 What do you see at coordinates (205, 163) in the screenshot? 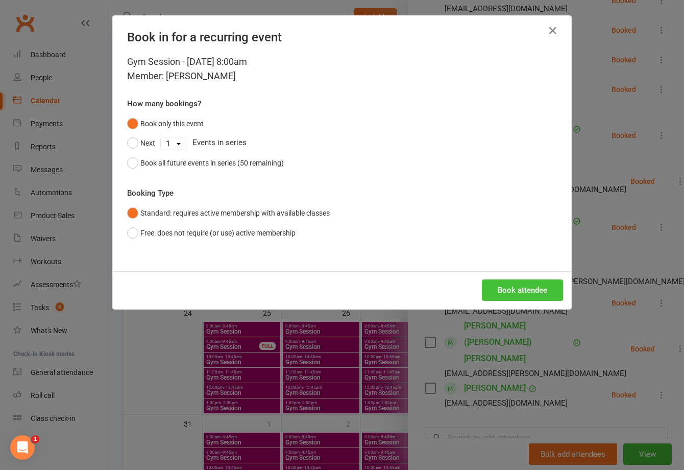
I see `button: Book all future events in series (50 remaining)` at bounding box center [205, 163].